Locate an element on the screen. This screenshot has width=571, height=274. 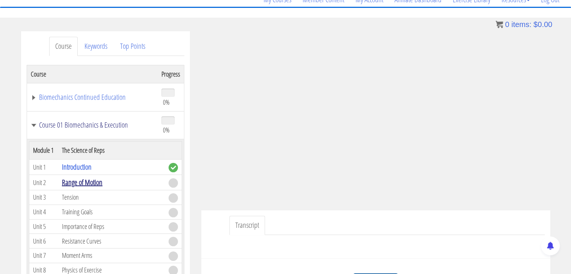
th: Course is located at coordinates (92, 74).